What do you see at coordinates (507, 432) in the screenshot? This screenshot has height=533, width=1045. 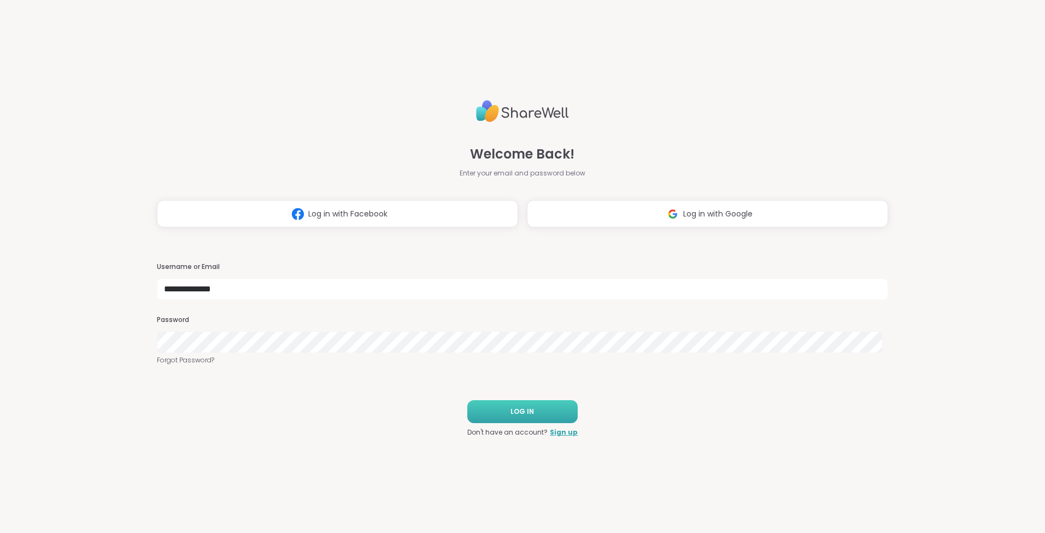 I see `span: Don't have an account?` at bounding box center [507, 432].